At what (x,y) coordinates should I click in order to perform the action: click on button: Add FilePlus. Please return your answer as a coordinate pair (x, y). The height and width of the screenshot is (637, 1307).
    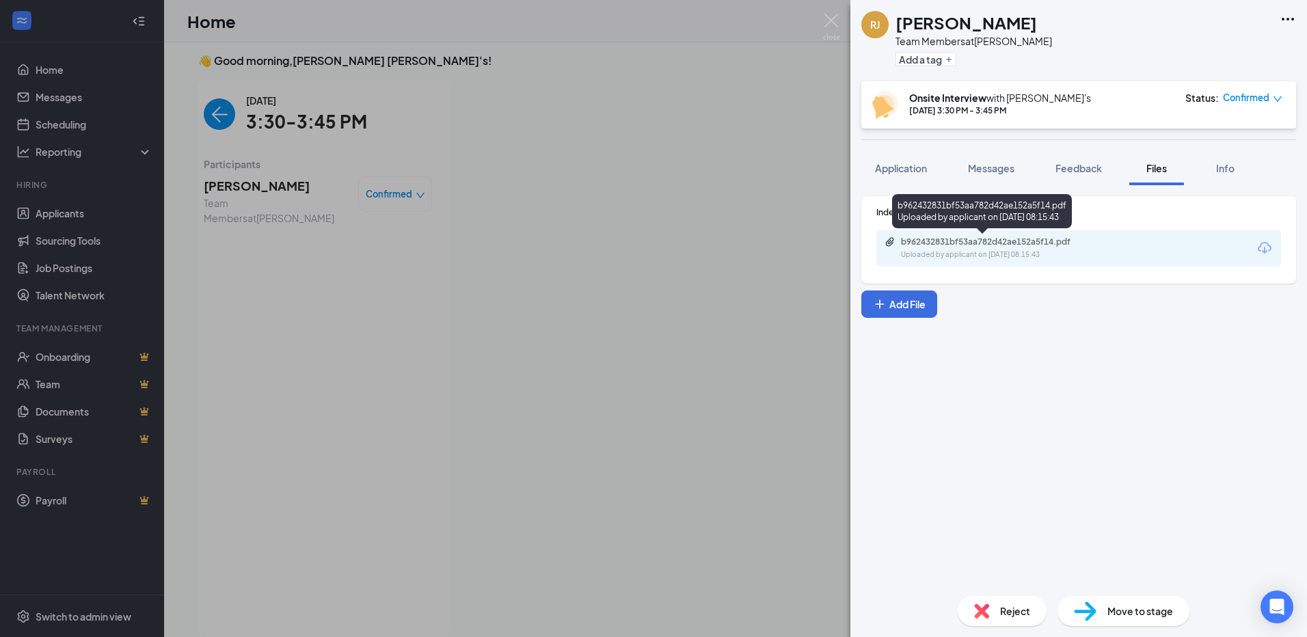
    Looking at the image, I should click on (899, 304).